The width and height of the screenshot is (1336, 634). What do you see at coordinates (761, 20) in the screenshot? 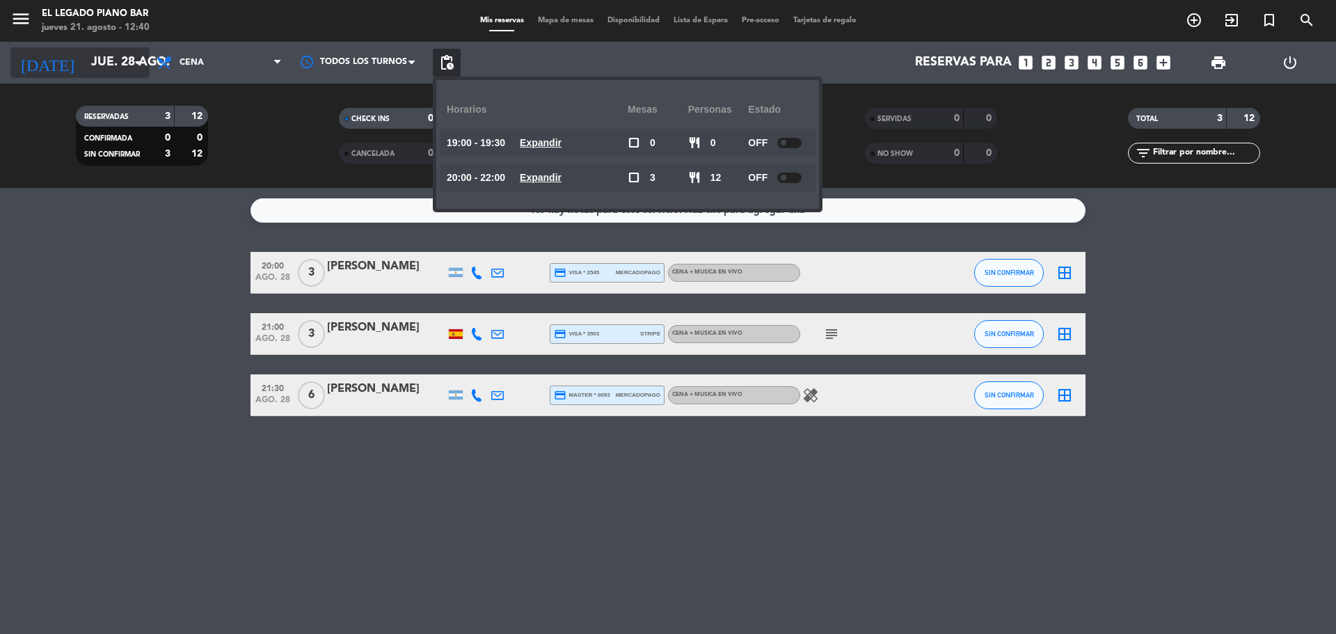
I see `span: Pre-acceso` at bounding box center [761, 20].